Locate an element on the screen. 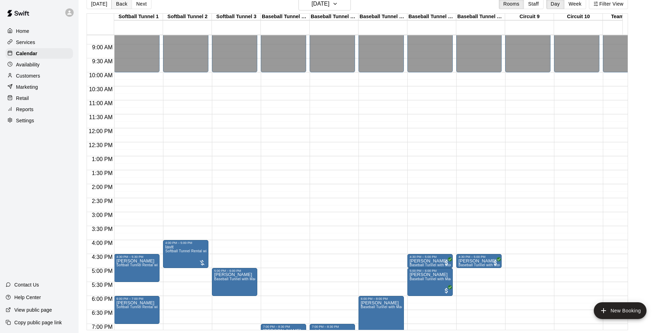 The height and width of the screenshot is (333, 665). div: Baseball Tunnel 4 (Machine) is located at coordinates (285, 17).